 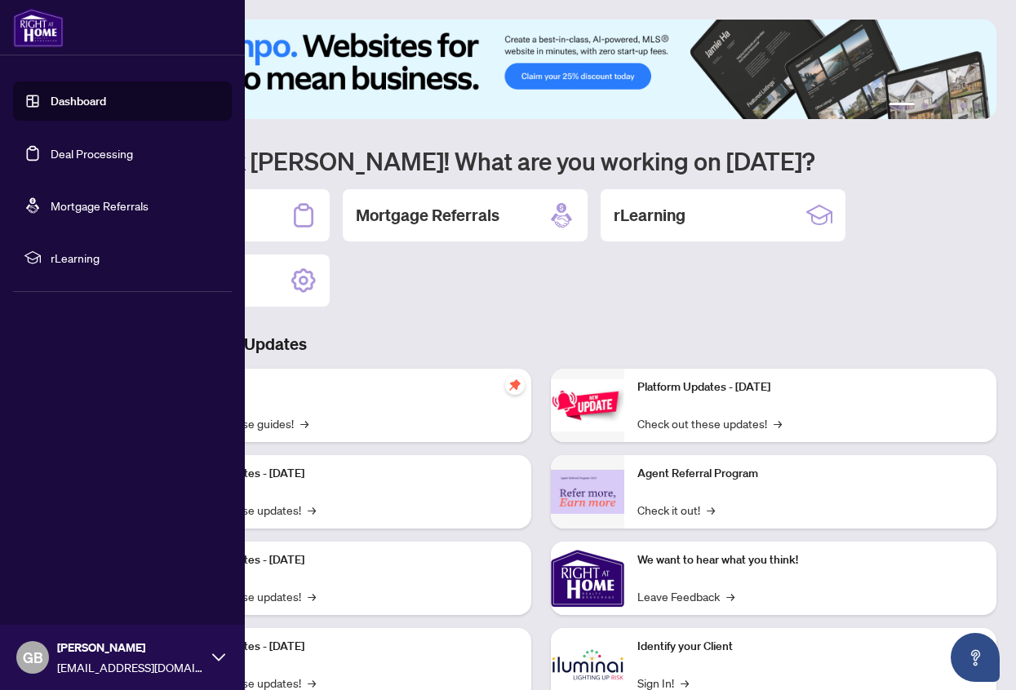 What do you see at coordinates (810, 647) in the screenshot?
I see `p: Identify your Client` at bounding box center [810, 647].